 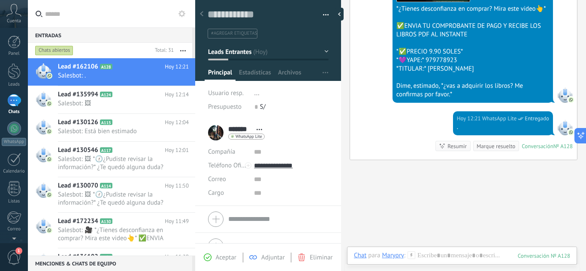 What do you see at coordinates (78, 123) in the screenshot?
I see `span: Lead #130126` at bounding box center [78, 123].